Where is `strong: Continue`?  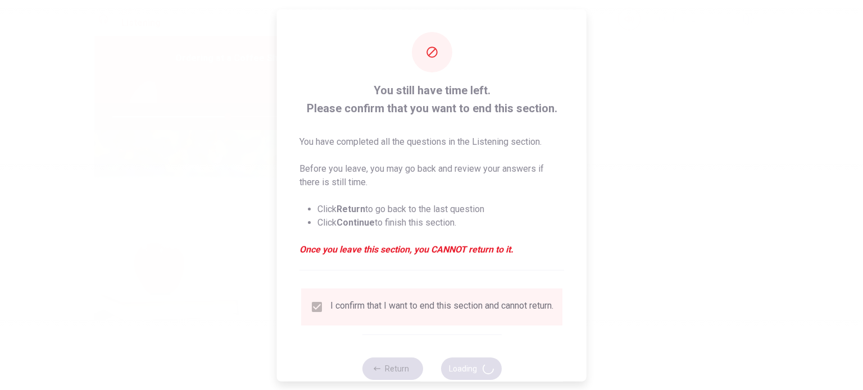 strong: Continue is located at coordinates (356, 222).